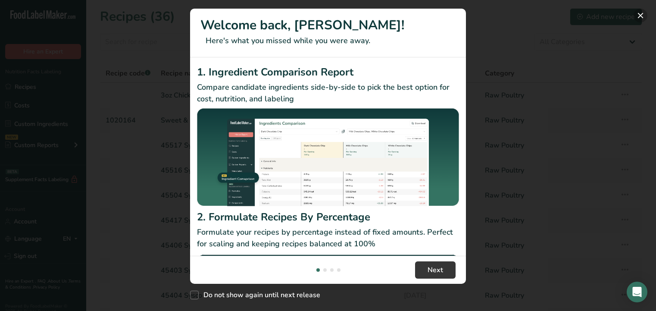  Describe the element at coordinates (328, 238) in the screenshot. I see `p: Formulate your recipes by percentage instead of fixed amounts. Perfect for scaling and keeping re...` at that location.